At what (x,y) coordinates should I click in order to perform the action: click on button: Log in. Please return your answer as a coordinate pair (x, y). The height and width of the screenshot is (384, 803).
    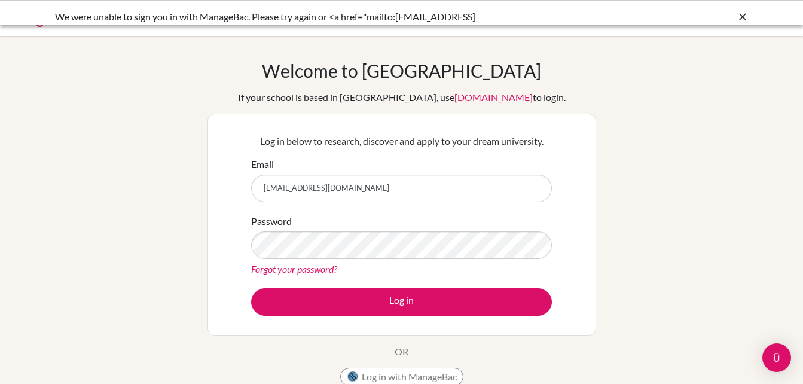
    Looking at the image, I should click on (401, 302).